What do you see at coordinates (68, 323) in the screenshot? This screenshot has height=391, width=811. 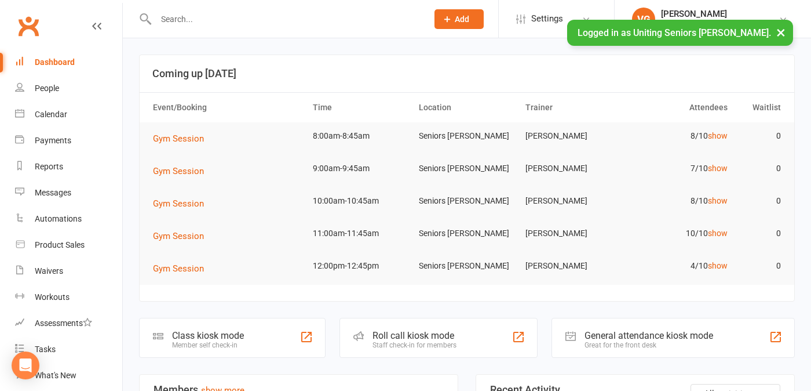 I see `a: Assessments` at bounding box center [68, 323].